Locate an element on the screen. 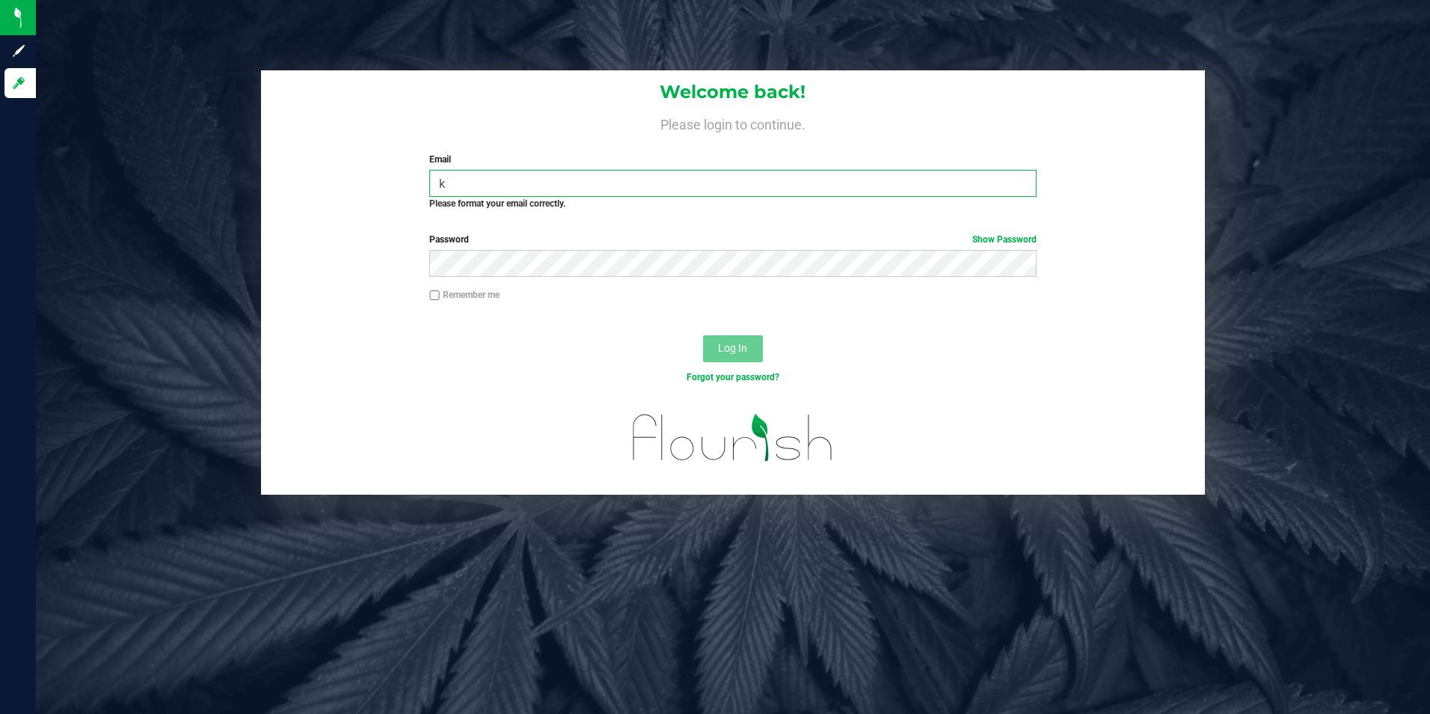  label: Email is located at coordinates (733, 159).